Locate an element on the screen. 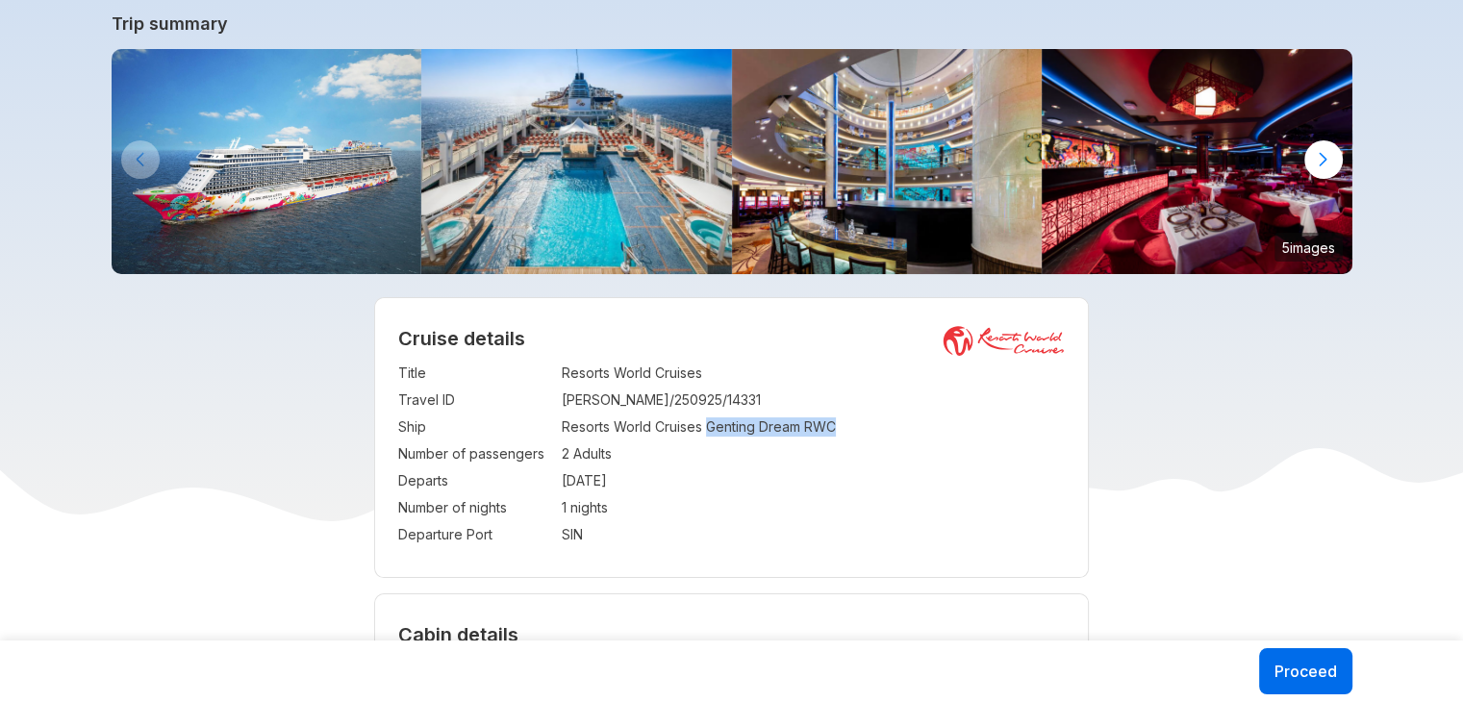 Image resolution: width=1463 pixels, height=702 pixels. button: Proceed is located at coordinates (1305, 671).